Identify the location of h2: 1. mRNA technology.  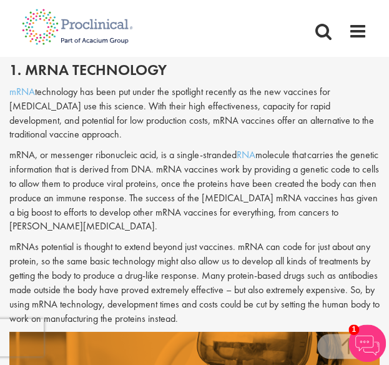
(194, 70).